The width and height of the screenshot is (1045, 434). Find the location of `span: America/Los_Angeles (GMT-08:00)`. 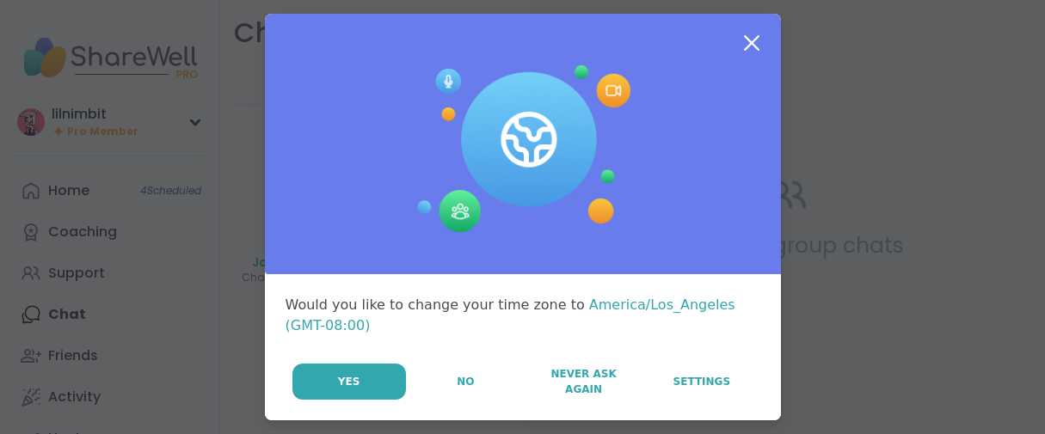

span: America/Los_Angeles (GMT-08:00) is located at coordinates (510, 315).